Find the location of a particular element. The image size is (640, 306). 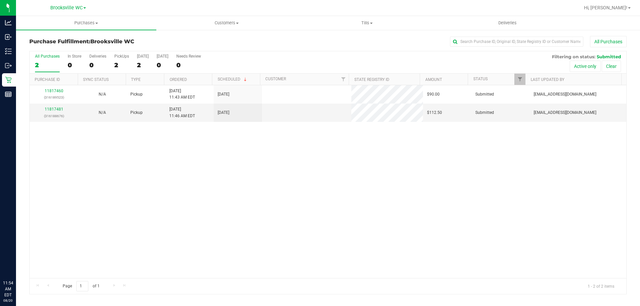

p: 11:54 AM EDT is located at coordinates (8, 289).